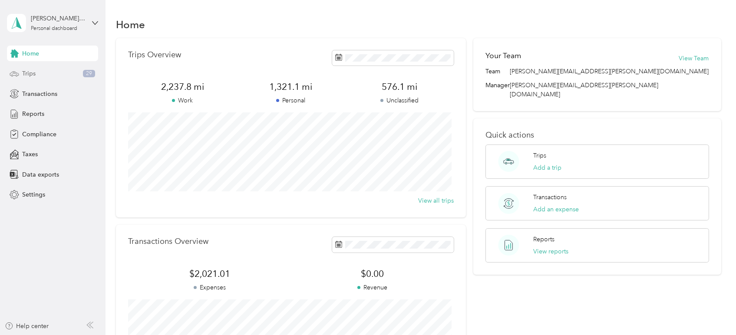 This screenshot has height=335, width=736. What do you see at coordinates (89, 74) in the screenshot?
I see `span: 29` at bounding box center [89, 74].